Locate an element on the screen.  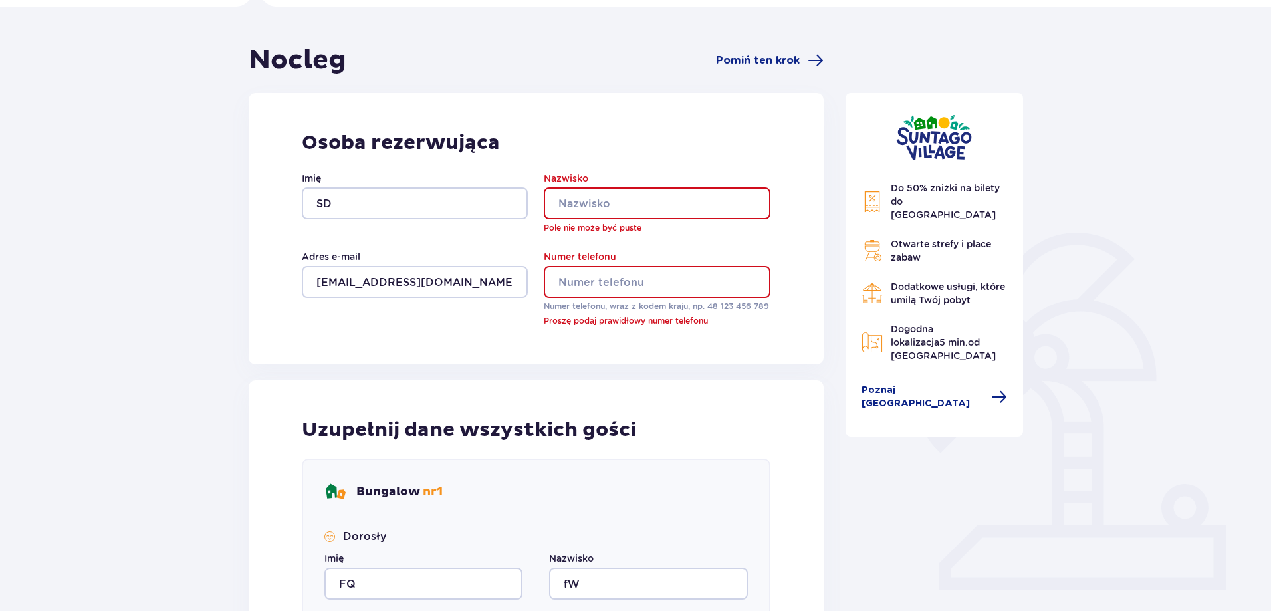
h1: Nocleg is located at coordinates (297, 61).